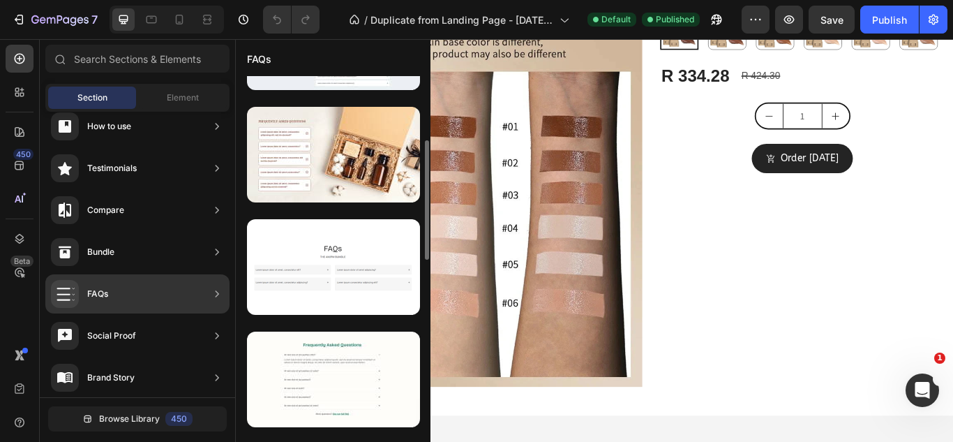 The height and width of the screenshot is (442, 953). Describe the element at coordinates (112, 336) in the screenshot. I see `div: Social Proof` at that location.